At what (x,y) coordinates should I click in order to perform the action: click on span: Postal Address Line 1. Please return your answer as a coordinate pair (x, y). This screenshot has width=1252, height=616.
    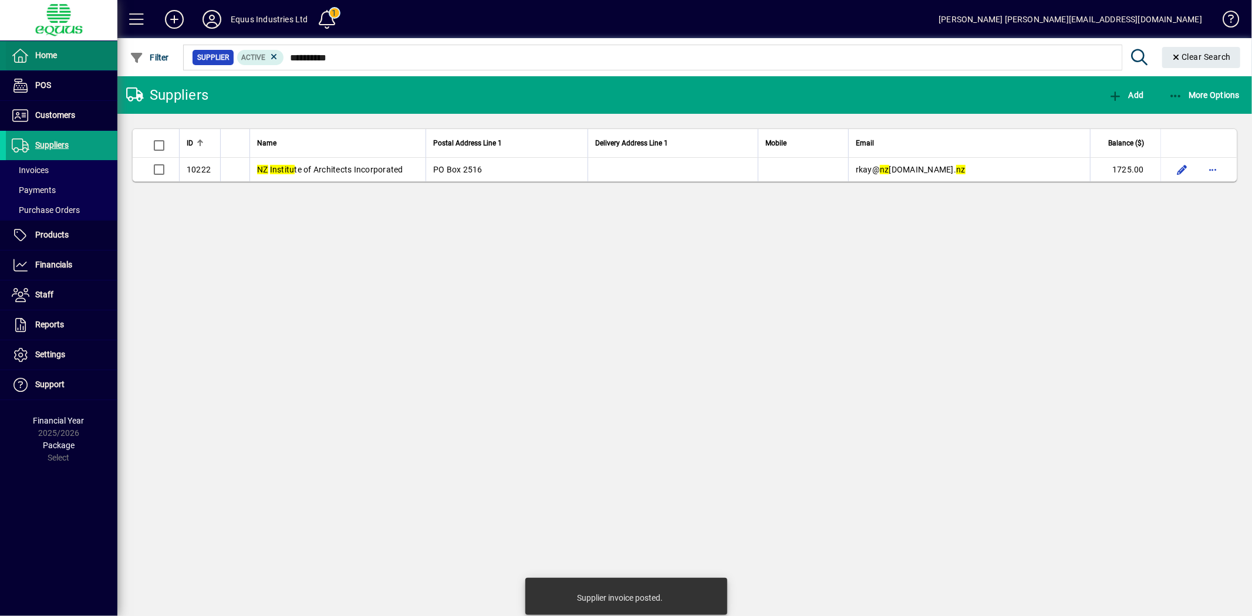
    Looking at the image, I should click on (467, 143).